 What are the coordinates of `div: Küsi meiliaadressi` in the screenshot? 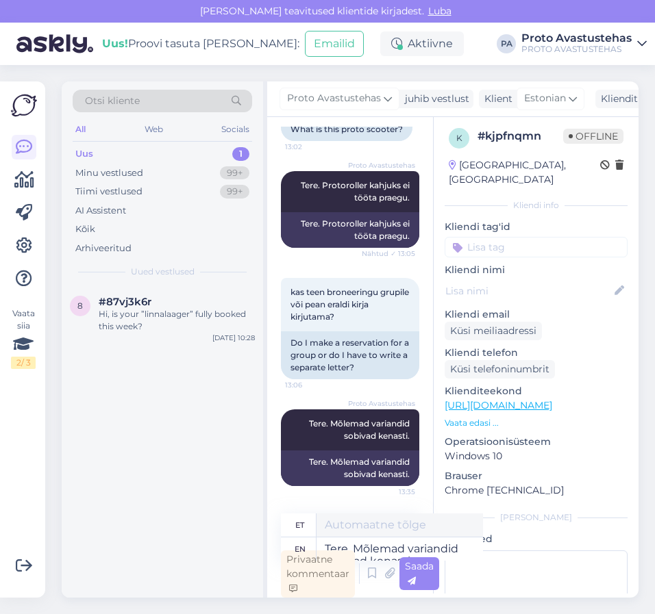 It's located at (493, 331).